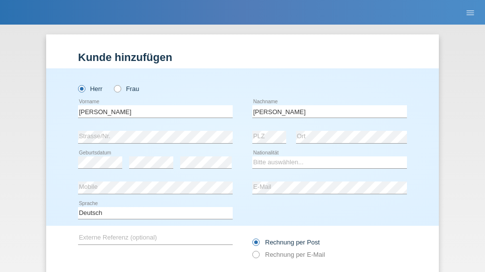 This screenshot has height=272, width=485. I want to click on i: menu, so click(471, 13).